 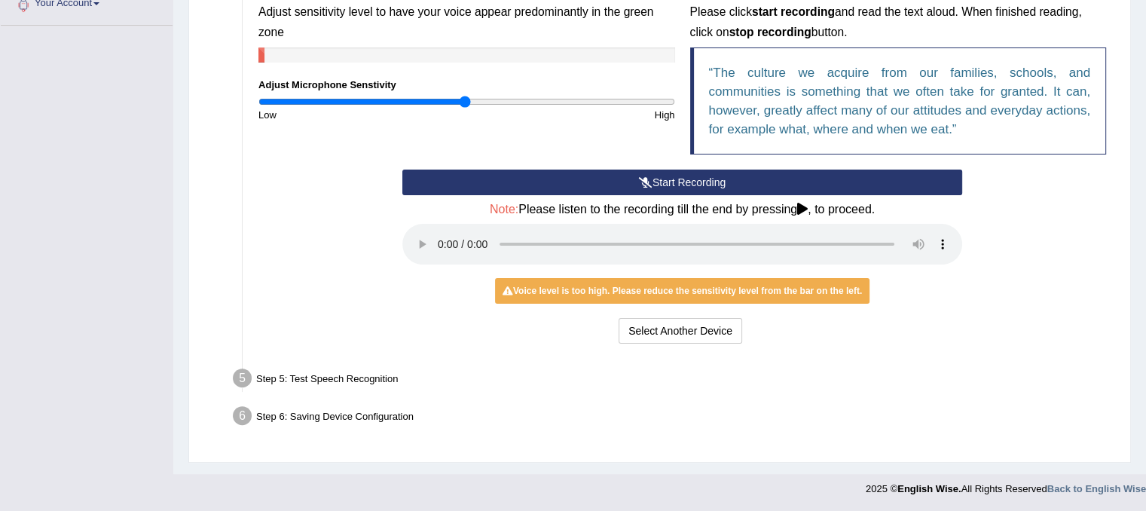 I want to click on label: Adjust Microphone Senstivity, so click(x=327, y=84).